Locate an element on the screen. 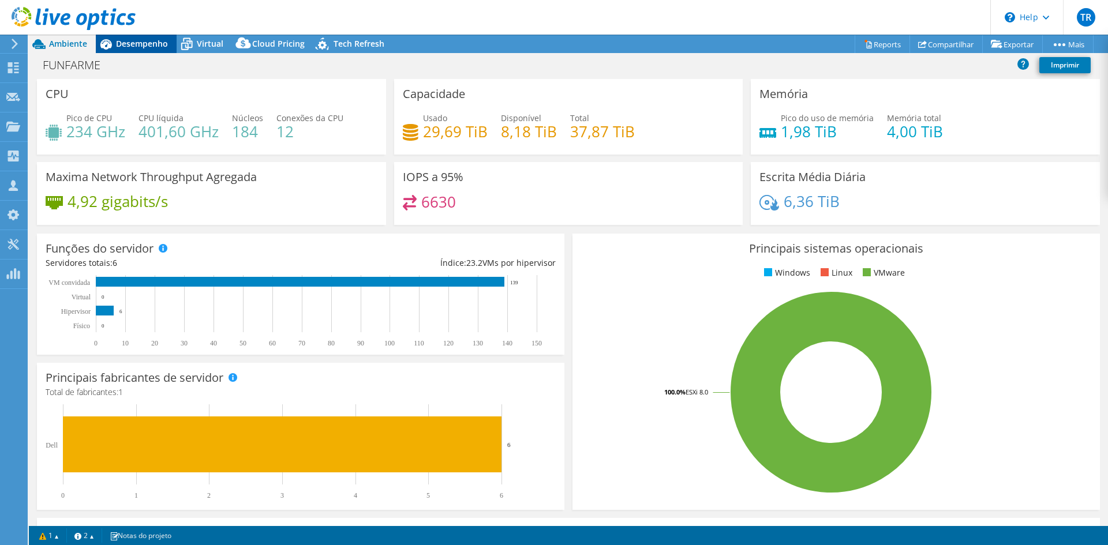 This screenshot has height=545, width=1108. h4: 37,87 TiB is located at coordinates (603, 132).